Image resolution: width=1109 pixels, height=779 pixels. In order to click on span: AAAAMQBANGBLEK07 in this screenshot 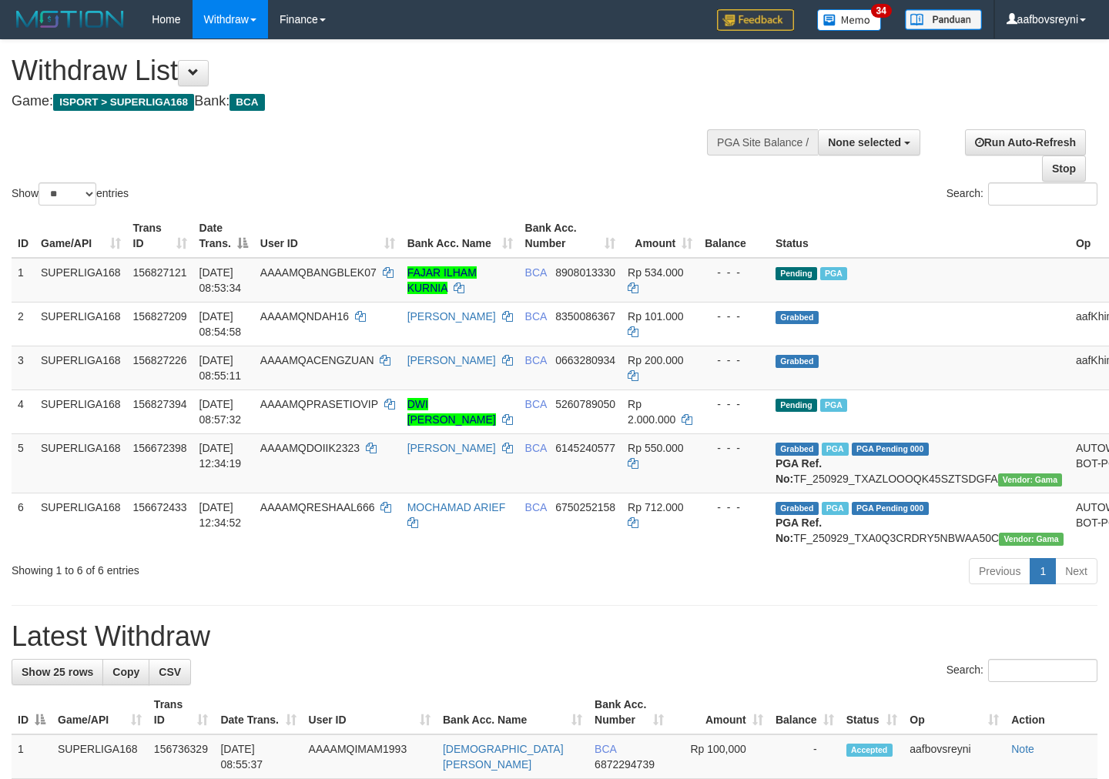, I will do `click(318, 273)`.